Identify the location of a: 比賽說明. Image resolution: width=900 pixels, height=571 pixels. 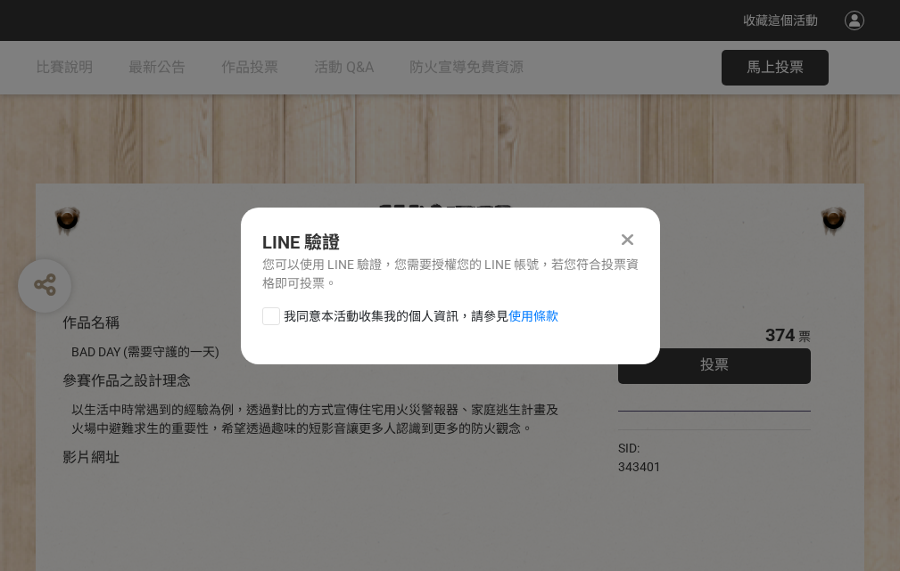
(64, 68).